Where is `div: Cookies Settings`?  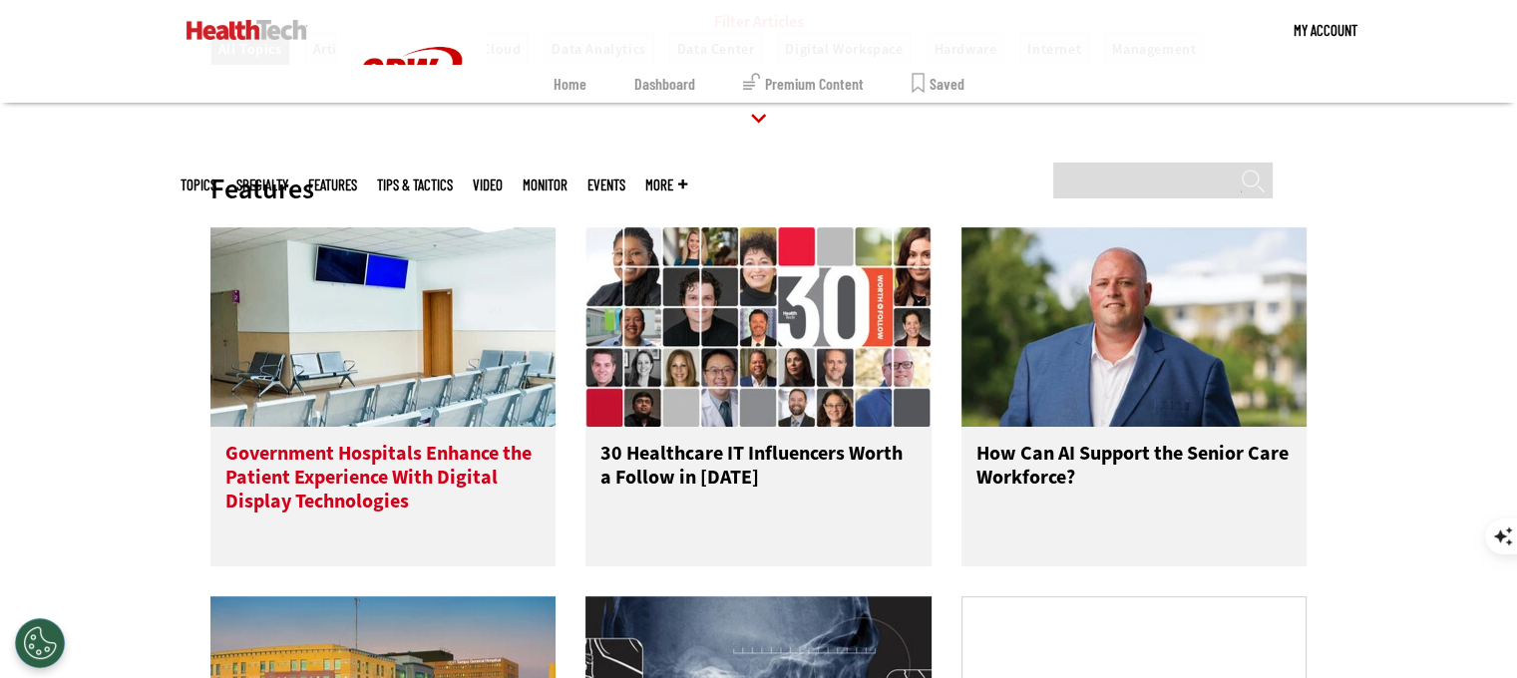 div: Cookies Settings is located at coordinates (40, 643).